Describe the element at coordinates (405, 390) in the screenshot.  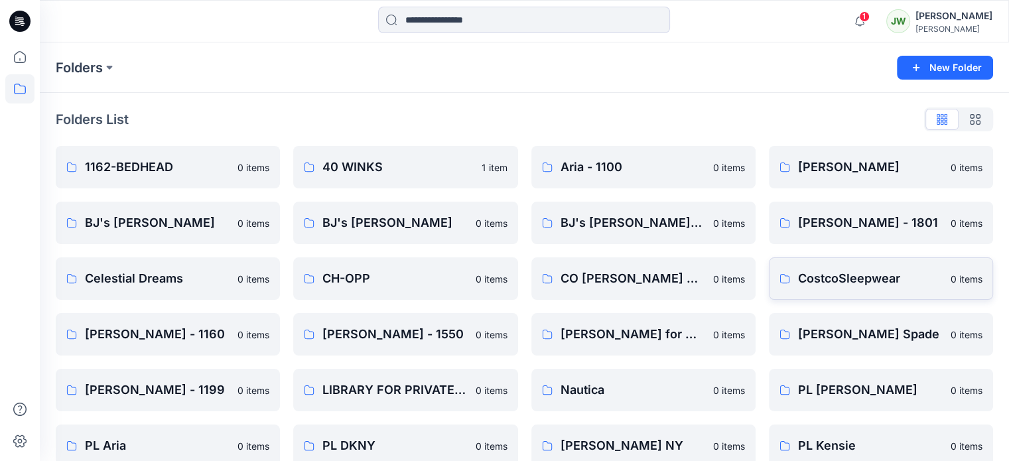
I see `a: LIBRARY FOR PRIVATE LABEL ACCOUNTS0 items` at that location.